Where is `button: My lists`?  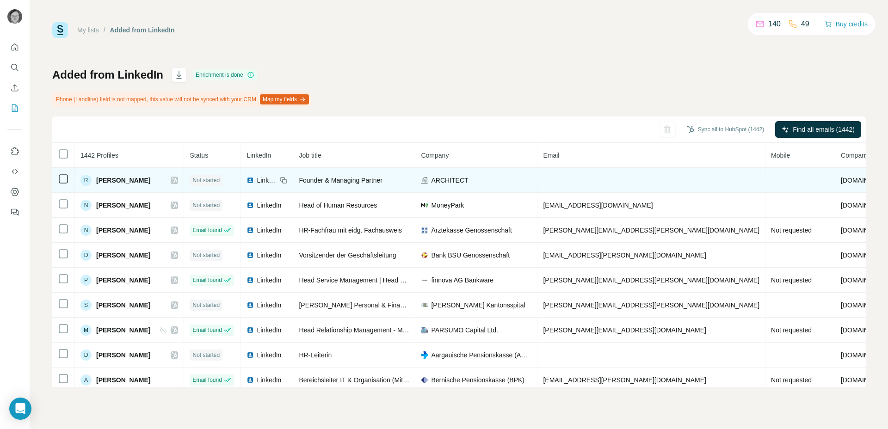
button: My lists is located at coordinates (15, 108).